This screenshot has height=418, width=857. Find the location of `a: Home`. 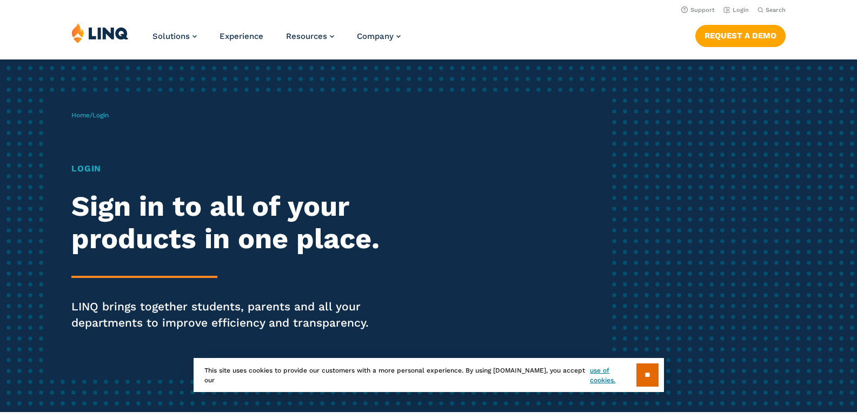

a: Home is located at coordinates (81, 115).